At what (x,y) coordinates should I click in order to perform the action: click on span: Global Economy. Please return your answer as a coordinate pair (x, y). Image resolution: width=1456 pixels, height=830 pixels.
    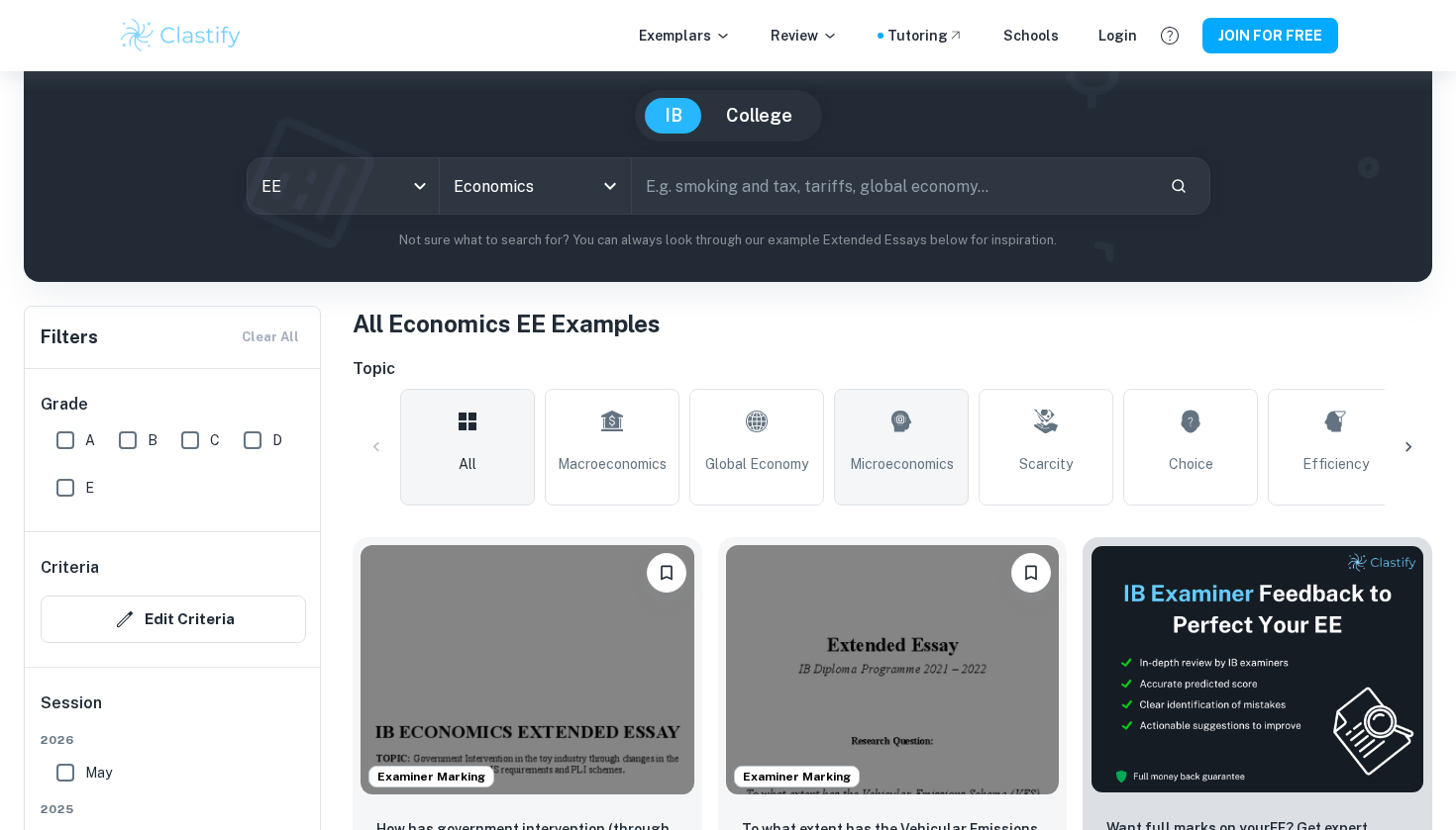
    Looking at the image, I should click on (757, 465).